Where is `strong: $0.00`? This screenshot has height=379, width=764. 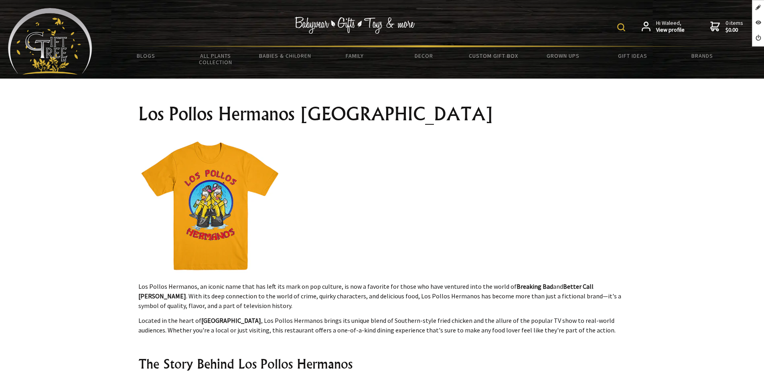 strong: $0.00 is located at coordinates (735, 30).